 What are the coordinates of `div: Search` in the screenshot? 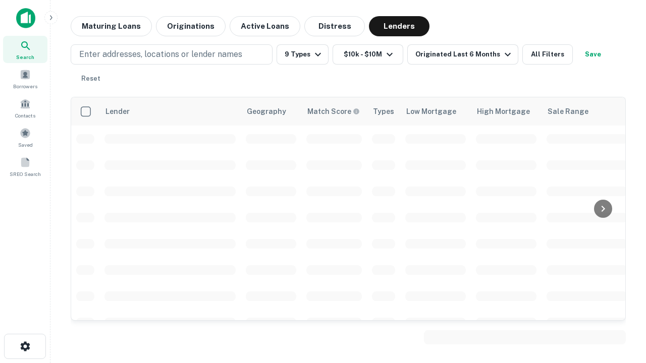 It's located at (25, 49).